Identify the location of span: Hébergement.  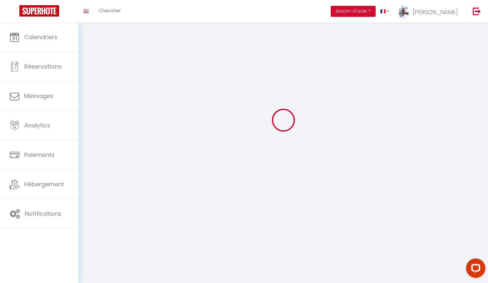
(44, 184).